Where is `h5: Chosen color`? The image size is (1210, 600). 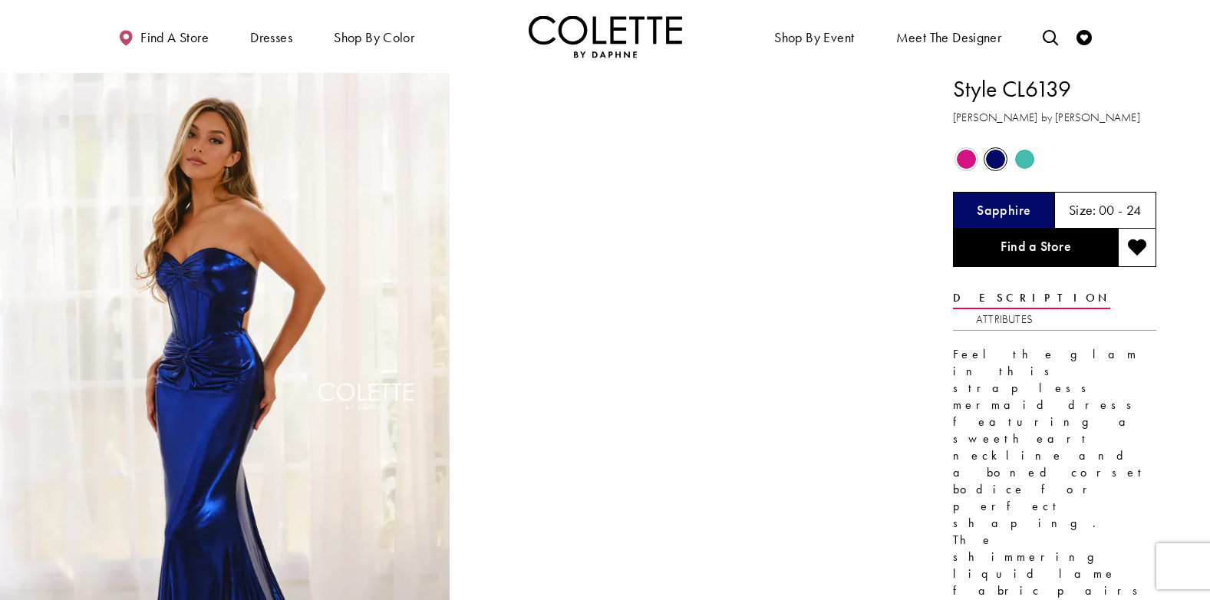 h5: Chosen color is located at coordinates (1004, 210).